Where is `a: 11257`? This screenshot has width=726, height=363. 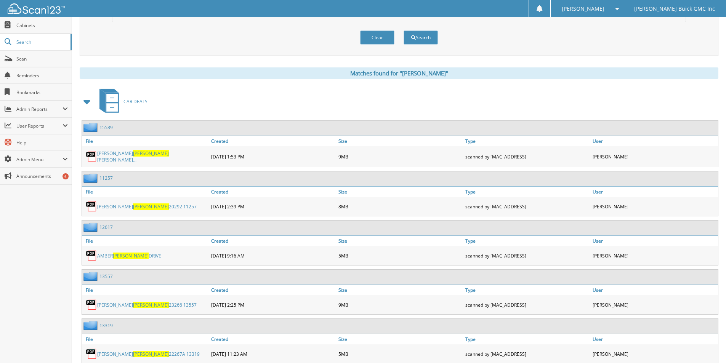 a: 11257 is located at coordinates (106, 178).